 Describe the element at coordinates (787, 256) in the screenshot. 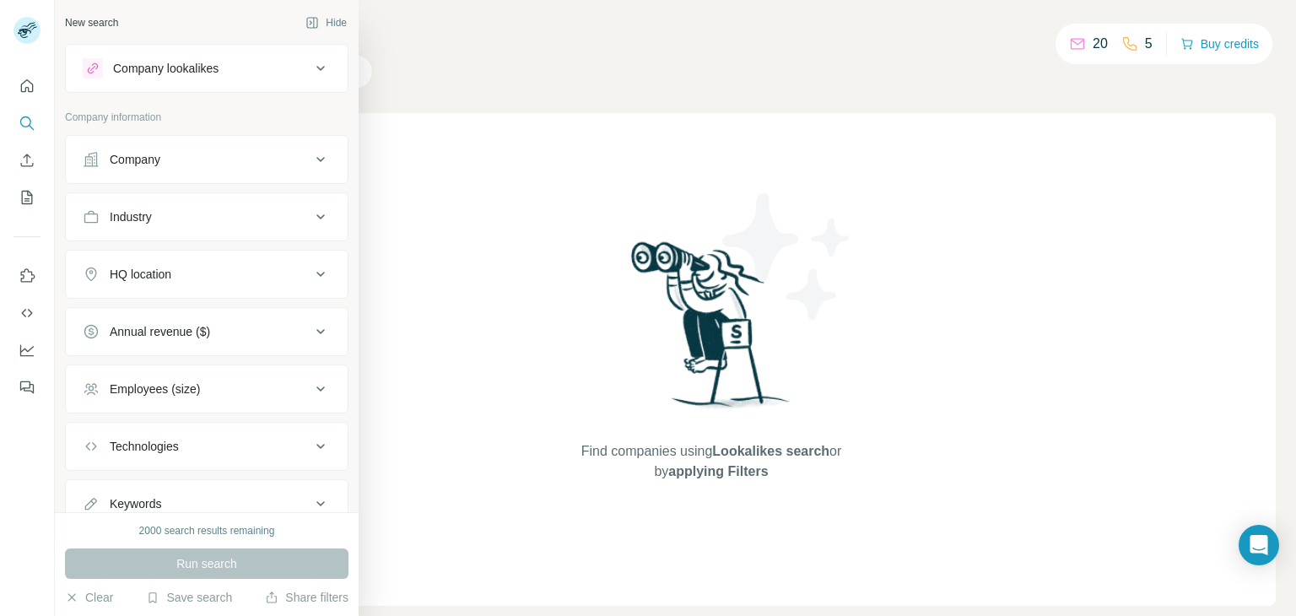

I see `img: Surfe Illustration - Stars` at that location.